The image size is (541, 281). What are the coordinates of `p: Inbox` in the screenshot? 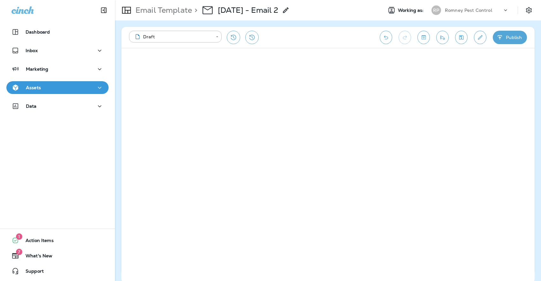 It's located at (32, 50).